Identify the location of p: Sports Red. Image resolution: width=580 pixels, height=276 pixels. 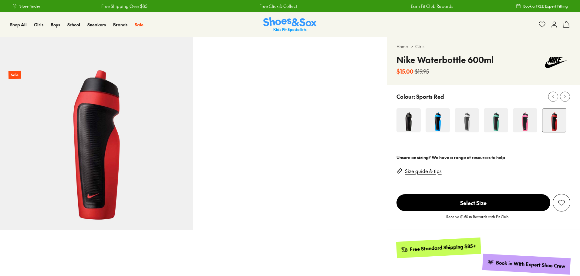
(430, 96).